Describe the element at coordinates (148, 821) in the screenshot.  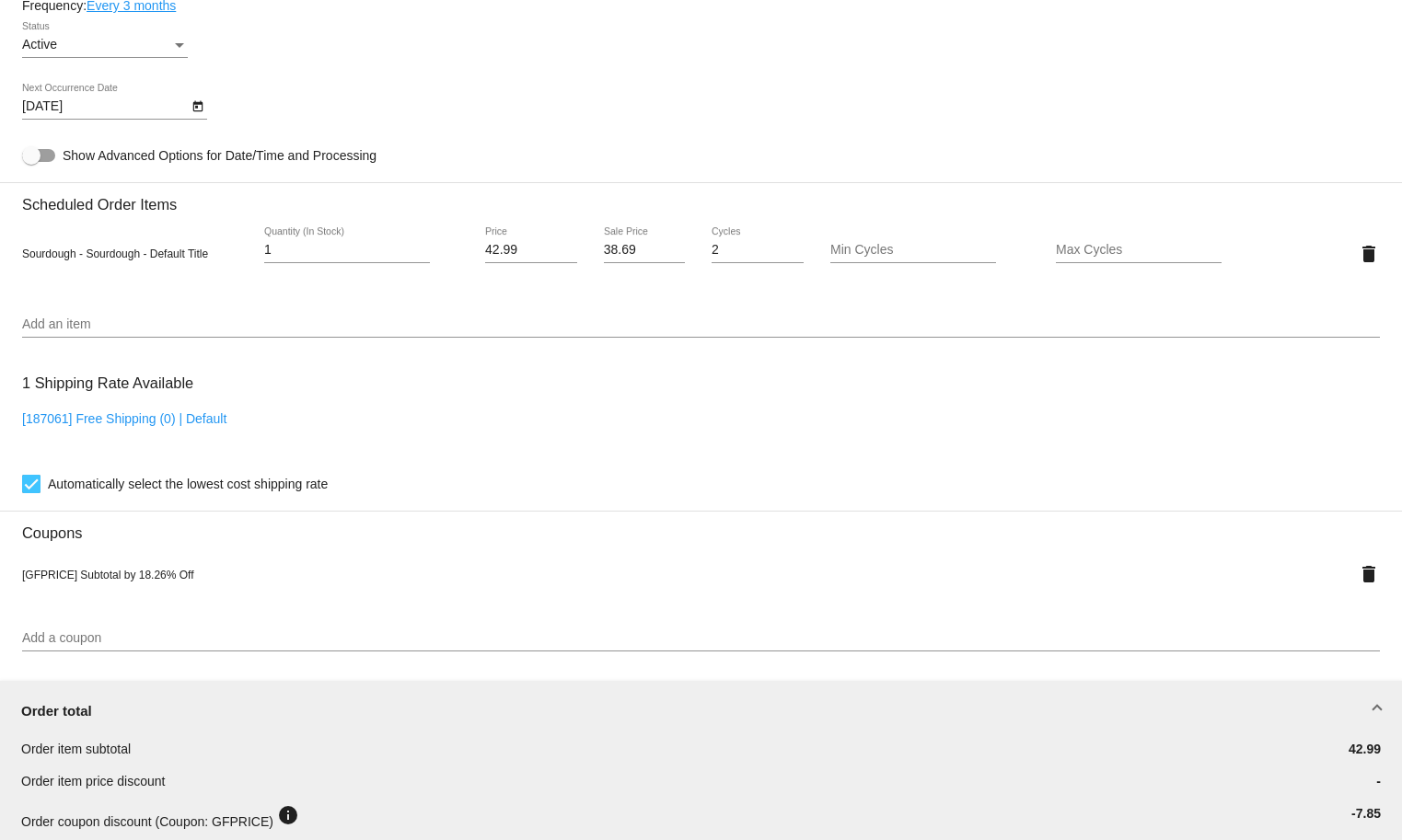
I see `span: Order coupon discount (Coupon: GFPRICE)` at that location.